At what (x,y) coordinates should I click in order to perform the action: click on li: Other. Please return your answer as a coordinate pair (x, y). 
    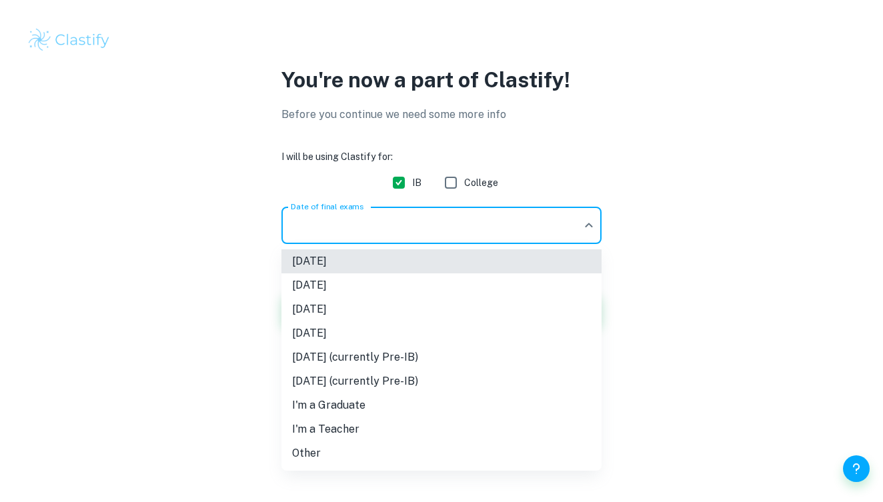
    Looking at the image, I should click on (442, 454).